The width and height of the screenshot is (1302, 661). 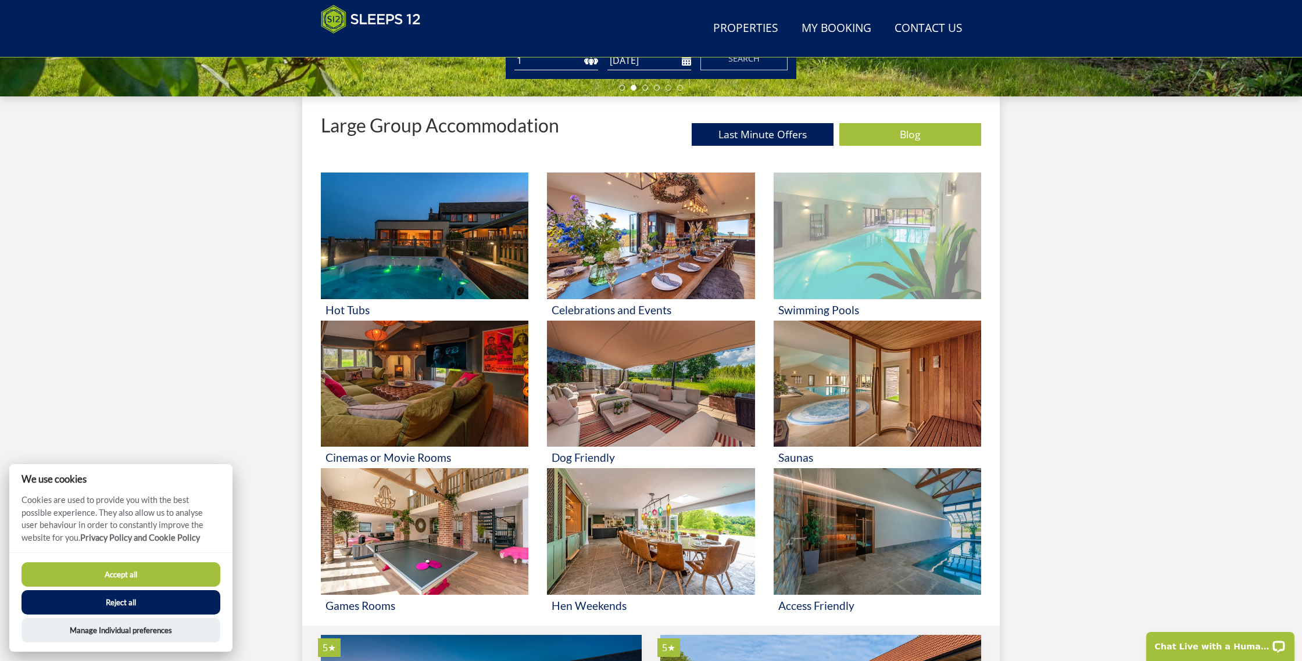 I want to click on img: 'Saunas' - Large Group Accommodation Holiday Ideas, so click(x=877, y=384).